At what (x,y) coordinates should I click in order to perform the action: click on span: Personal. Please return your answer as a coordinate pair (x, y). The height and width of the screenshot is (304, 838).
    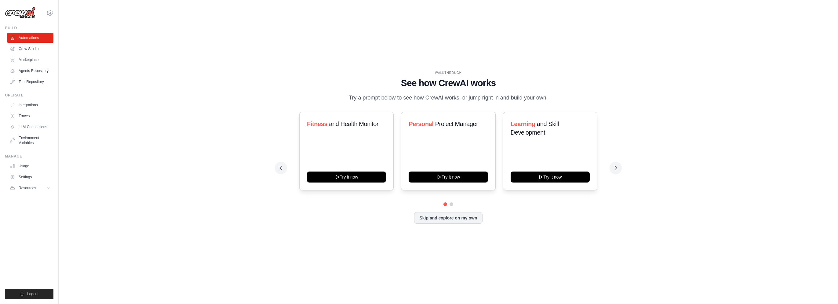
    Looking at the image, I should click on (421, 124).